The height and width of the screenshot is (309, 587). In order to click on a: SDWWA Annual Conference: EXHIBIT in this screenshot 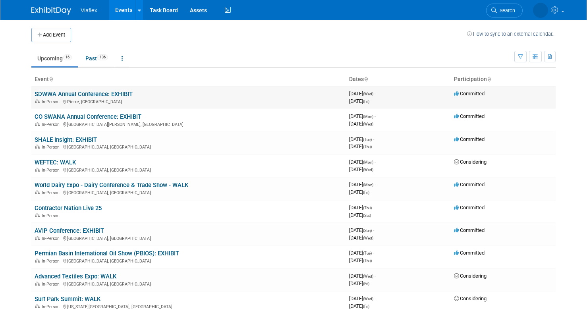, I will do `click(83, 94)`.